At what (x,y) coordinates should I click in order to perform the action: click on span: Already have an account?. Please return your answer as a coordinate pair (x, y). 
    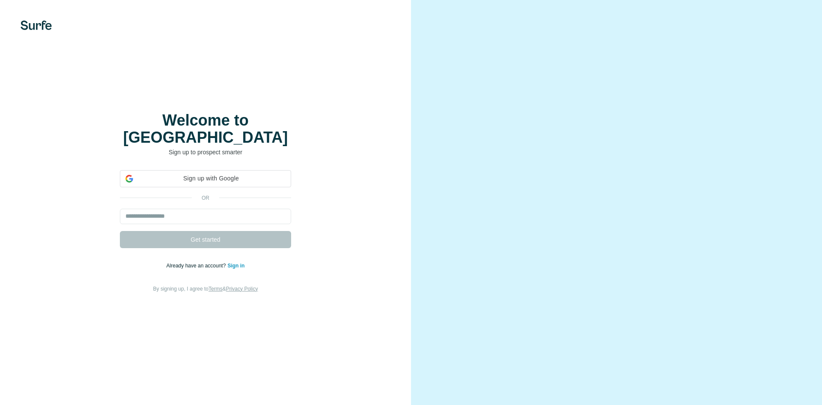
    Looking at the image, I should click on (197, 266).